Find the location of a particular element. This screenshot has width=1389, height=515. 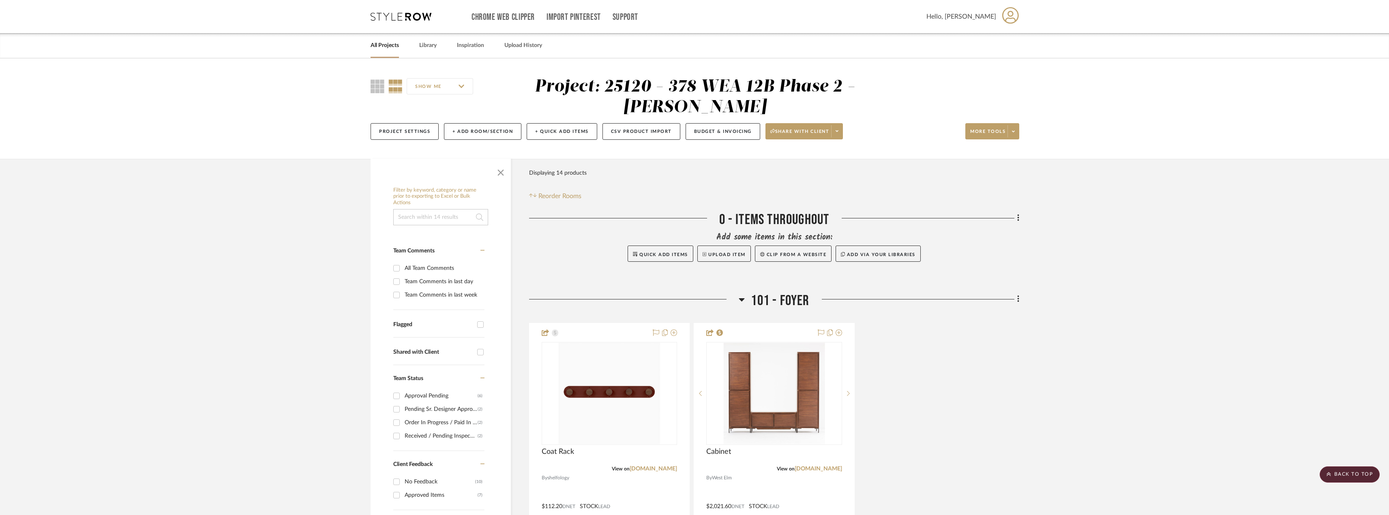

a: Chrome Web Clipper is located at coordinates (503, 17).